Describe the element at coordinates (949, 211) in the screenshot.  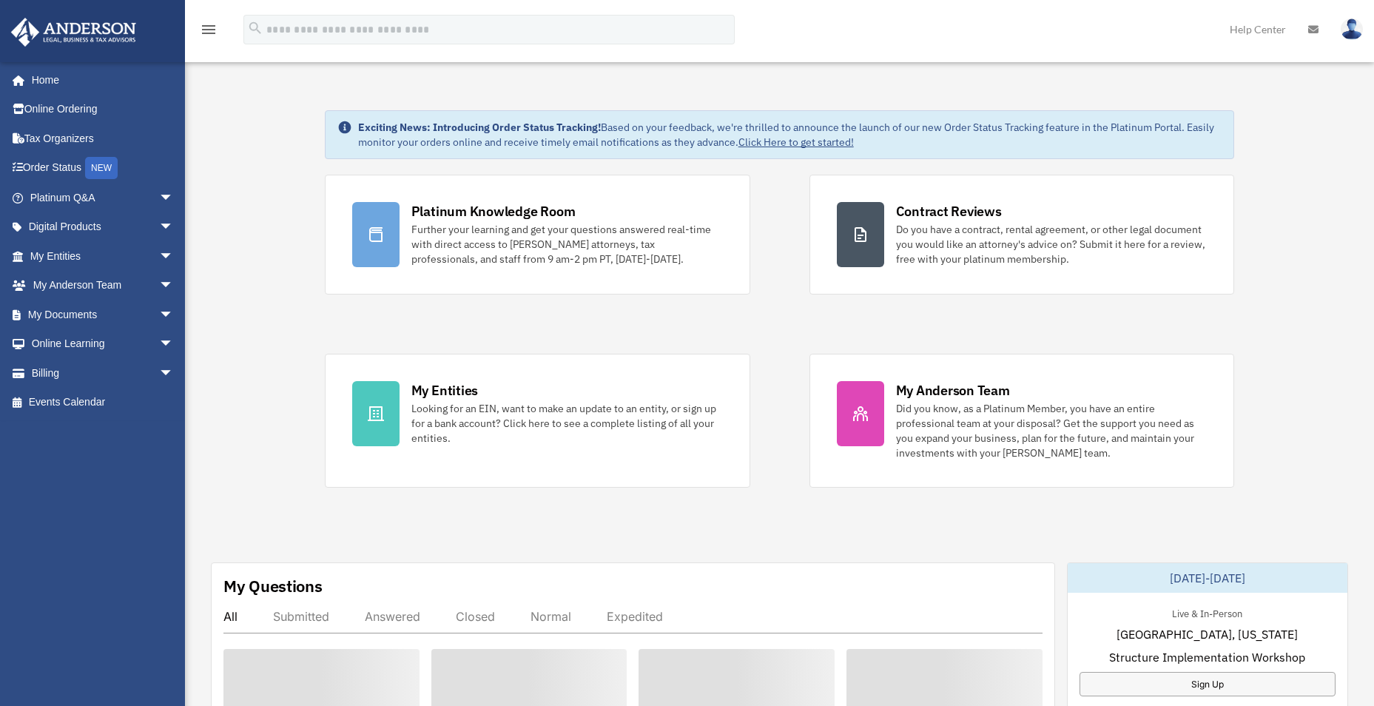
I see `div: Contract Reviews` at that location.